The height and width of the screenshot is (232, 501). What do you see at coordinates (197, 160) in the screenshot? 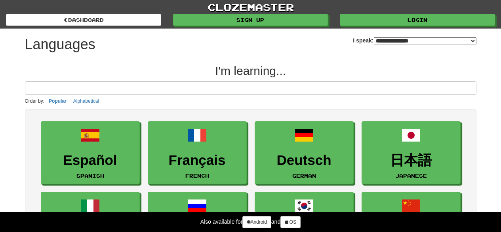
I see `h3: Français` at bounding box center [197, 160].